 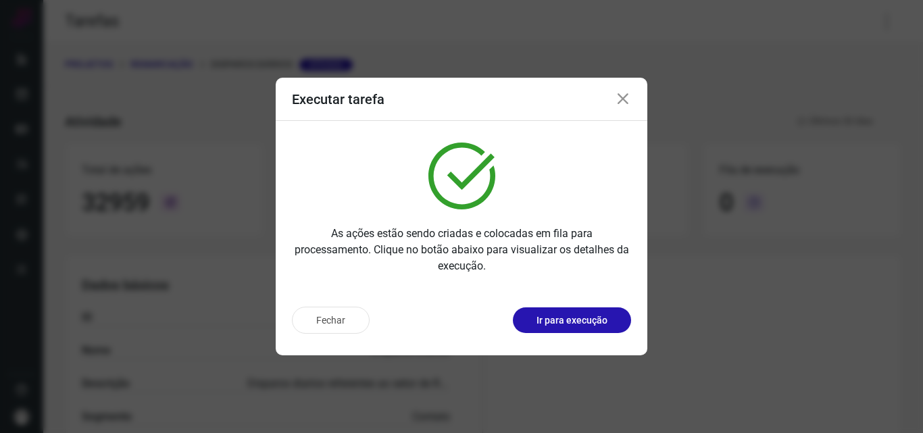 What do you see at coordinates (338, 99) in the screenshot?
I see `h3: Executar tarefa` at bounding box center [338, 99].